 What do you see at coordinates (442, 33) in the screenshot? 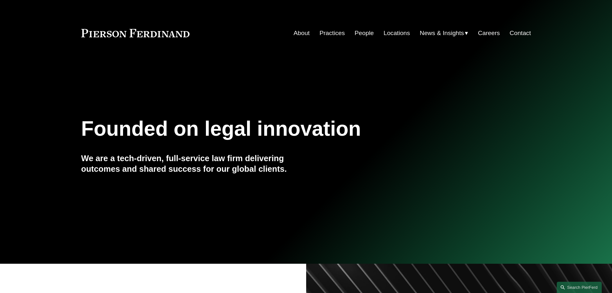
I see `span: News & Insights` at bounding box center [442, 33].